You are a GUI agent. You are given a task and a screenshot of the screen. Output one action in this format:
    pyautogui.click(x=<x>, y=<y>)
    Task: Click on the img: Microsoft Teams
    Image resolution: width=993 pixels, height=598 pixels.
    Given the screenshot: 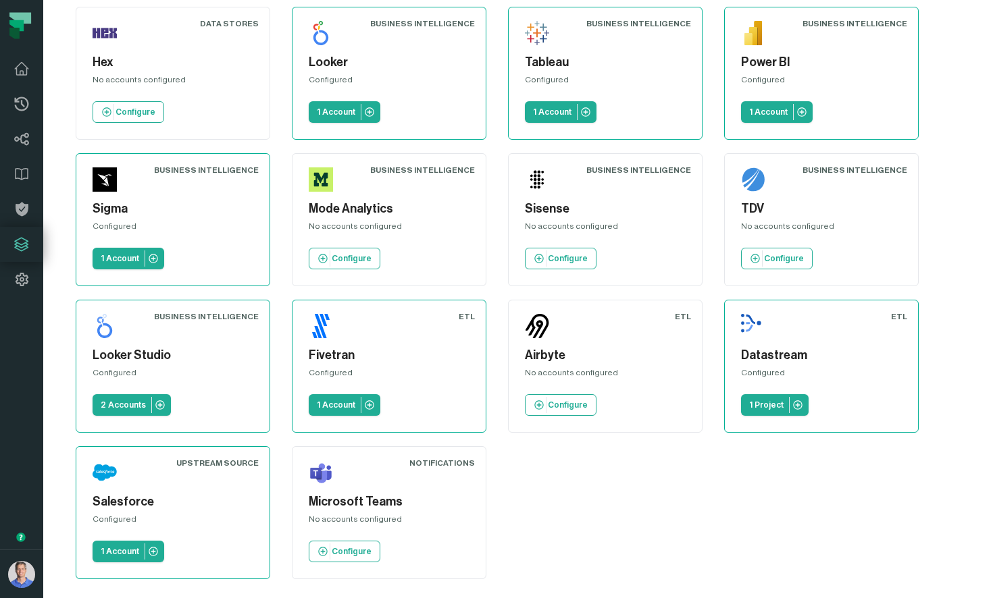 What is the action you would take?
    pyautogui.click(x=321, y=473)
    